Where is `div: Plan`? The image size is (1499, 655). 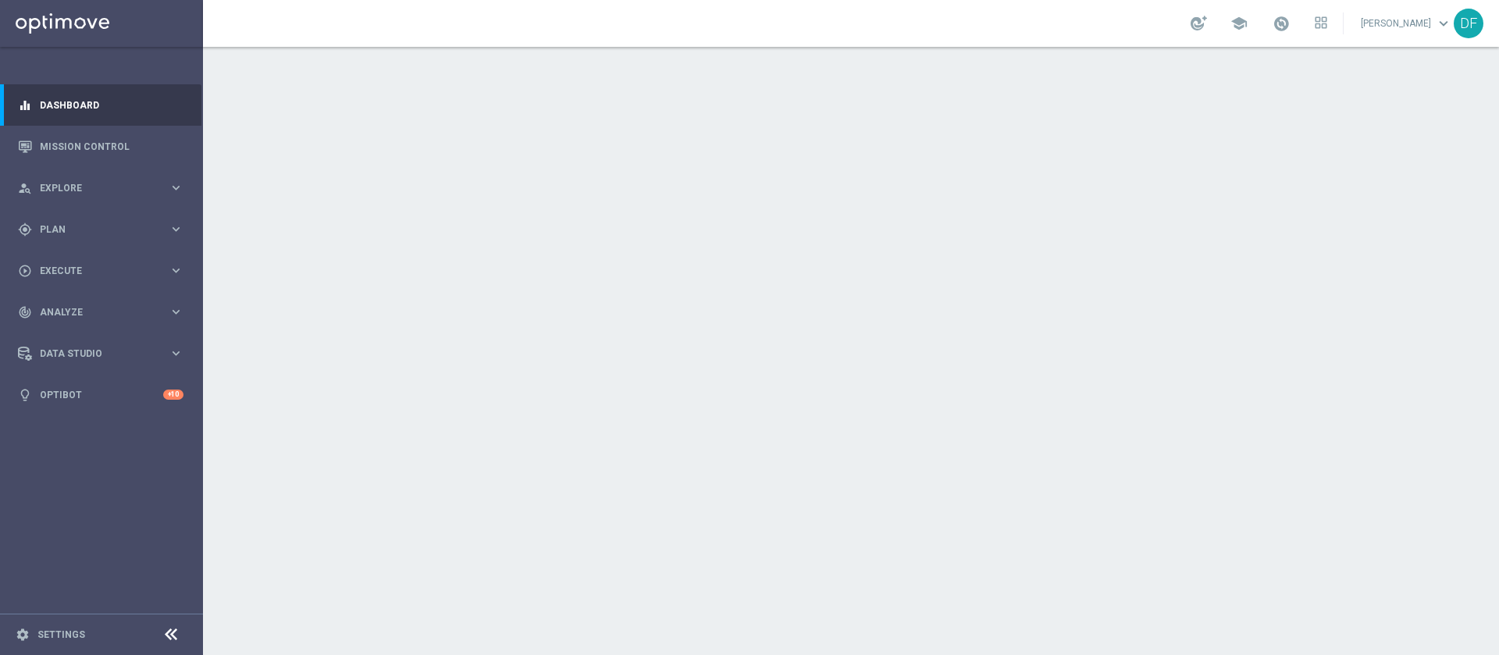
div: Plan is located at coordinates (93, 229).